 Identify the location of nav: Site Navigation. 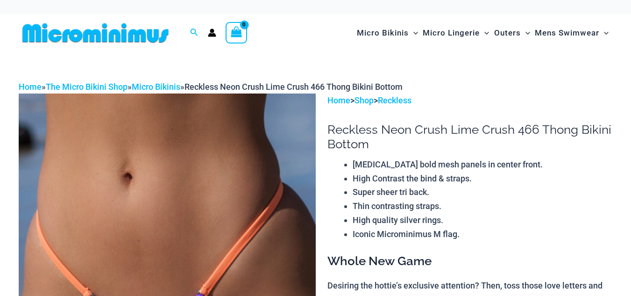
(483, 33).